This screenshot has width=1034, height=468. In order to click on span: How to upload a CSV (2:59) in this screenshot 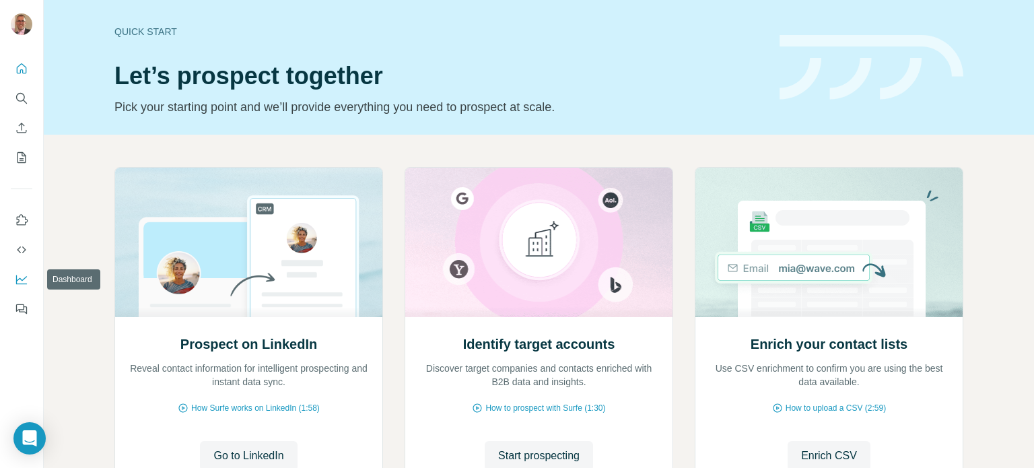, I will do `click(836, 408)`.